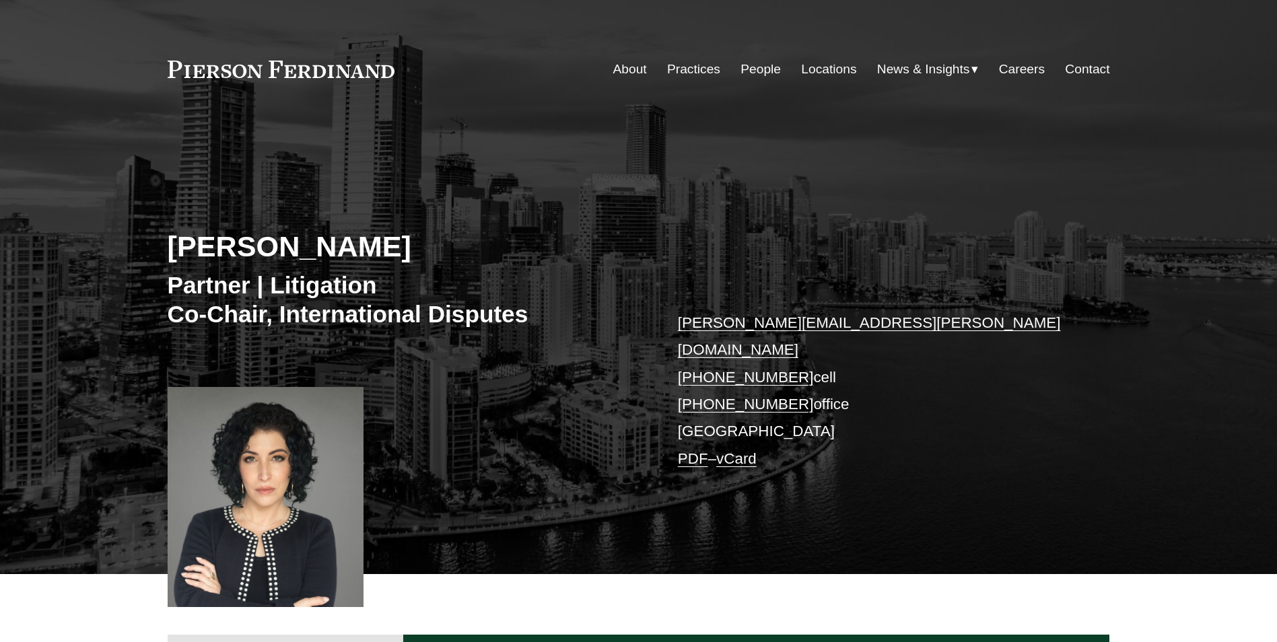 The width and height of the screenshot is (1277, 642). I want to click on h3: Partner | Litigation Co-Chair, International Disputes, so click(403, 300).